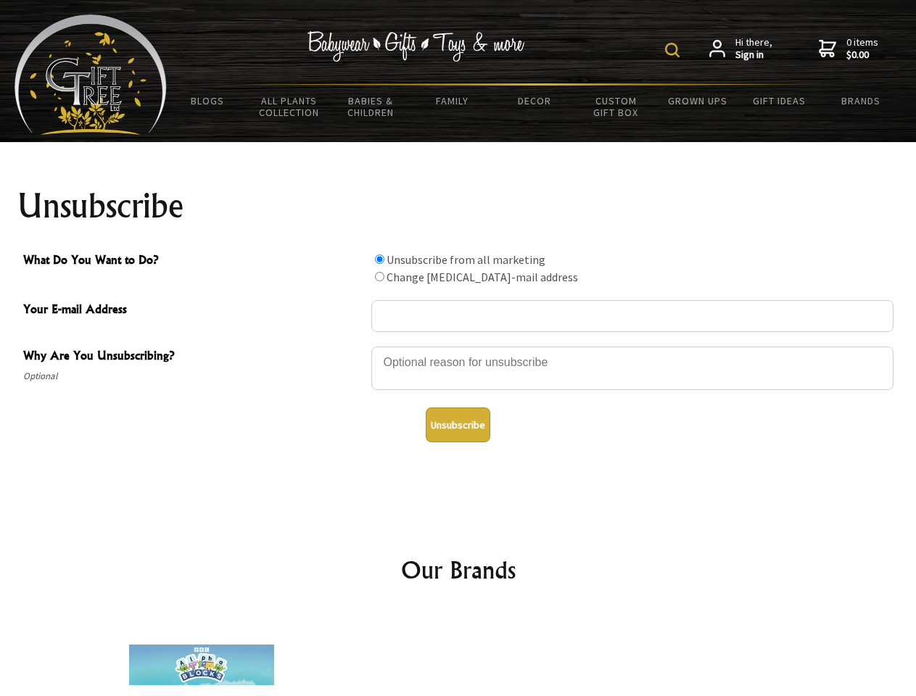  I want to click on h1: Unsubscribe, so click(458, 206).